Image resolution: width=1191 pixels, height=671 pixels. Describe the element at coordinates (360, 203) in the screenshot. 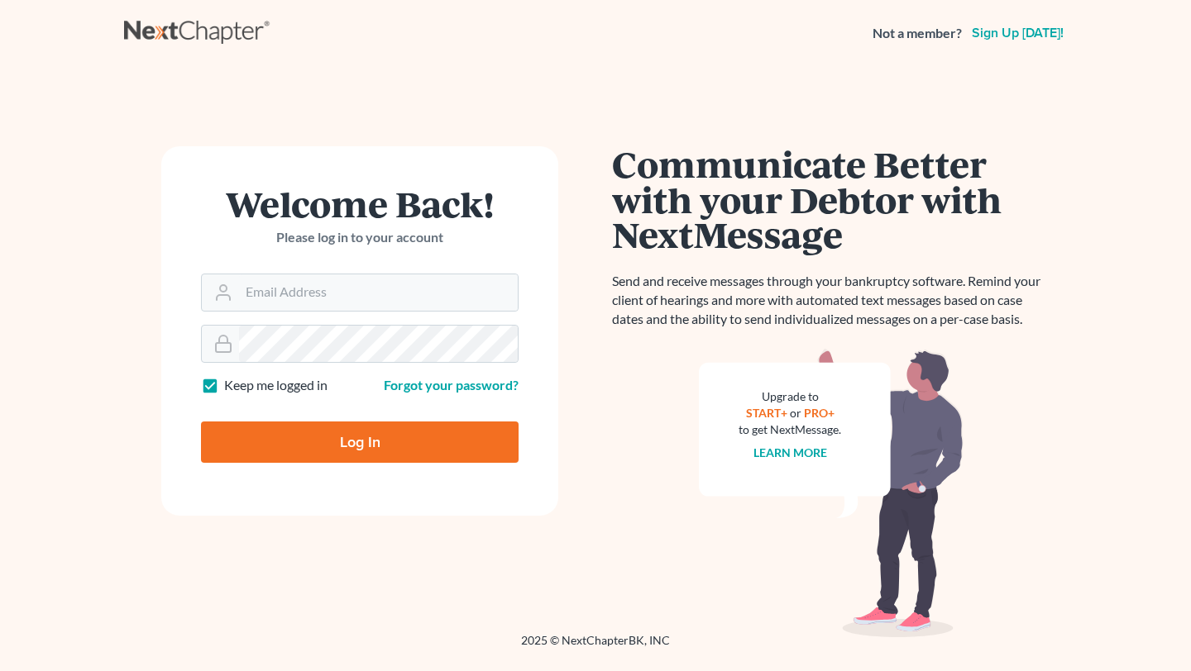

I see `h1: Welcome Back!` at that location.